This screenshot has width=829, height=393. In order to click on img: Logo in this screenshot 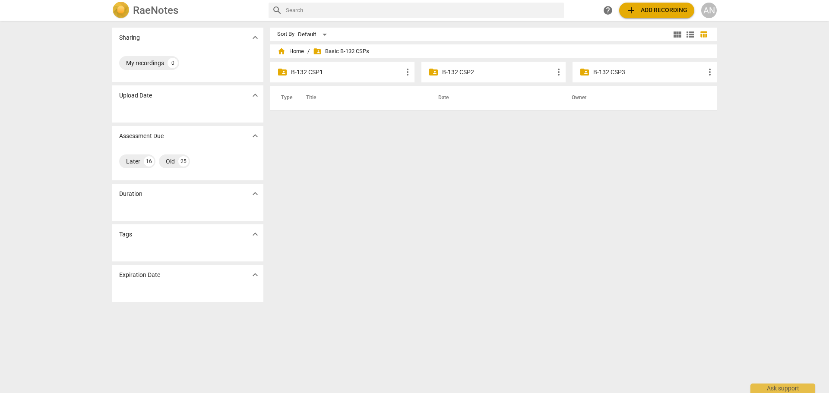, I will do `click(121, 10)`.